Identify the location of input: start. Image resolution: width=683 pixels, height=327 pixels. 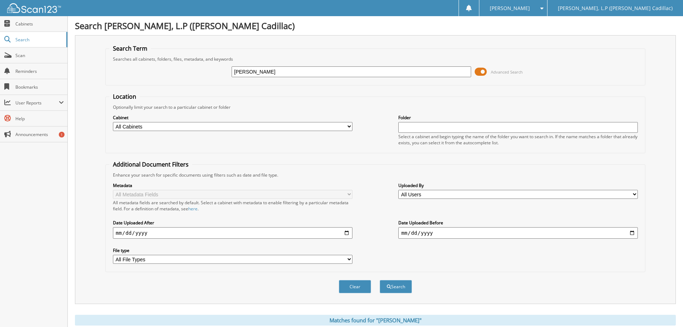
(233, 233).